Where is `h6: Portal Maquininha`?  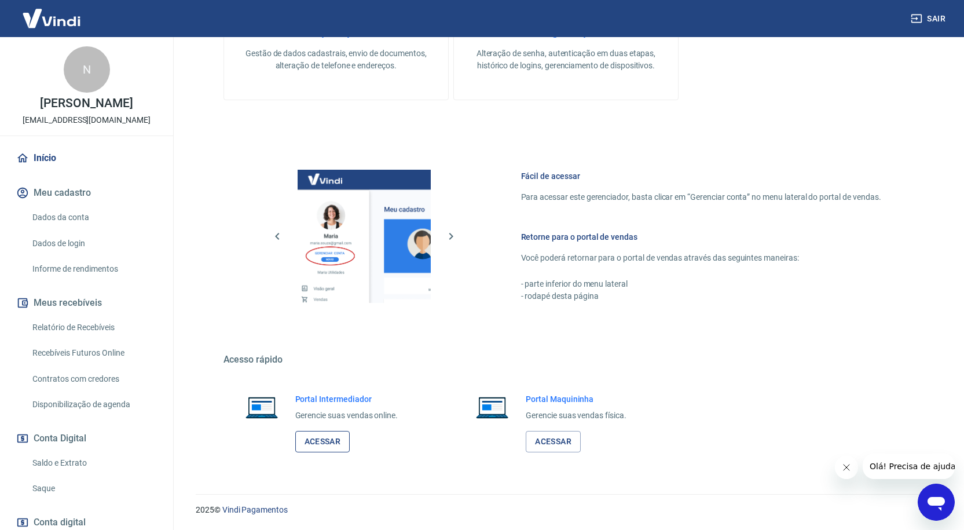
h6: Portal Maquininha is located at coordinates (576, 399).